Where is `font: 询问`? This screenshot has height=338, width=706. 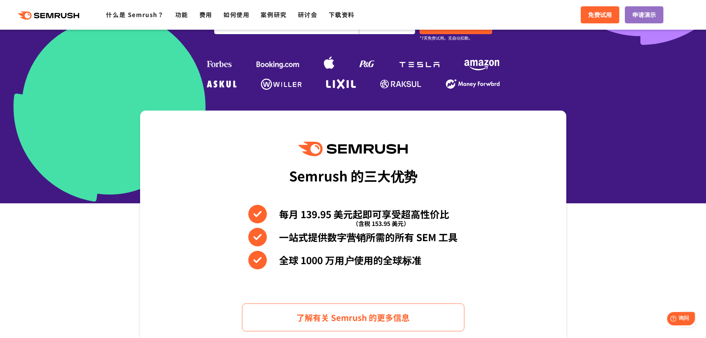 font: 询问 is located at coordinates (44, 9).